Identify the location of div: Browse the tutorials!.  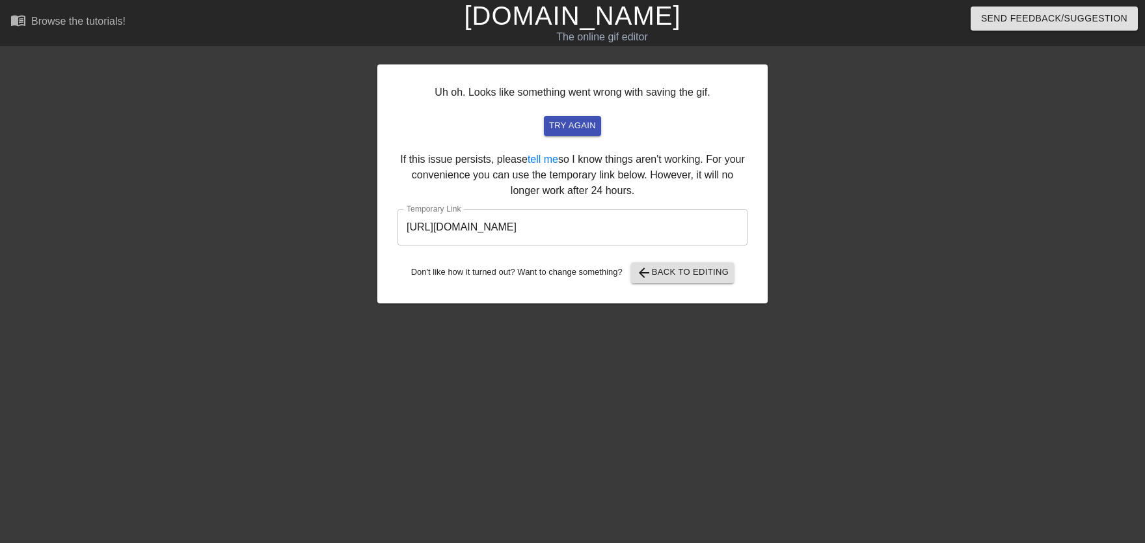
(78, 21).